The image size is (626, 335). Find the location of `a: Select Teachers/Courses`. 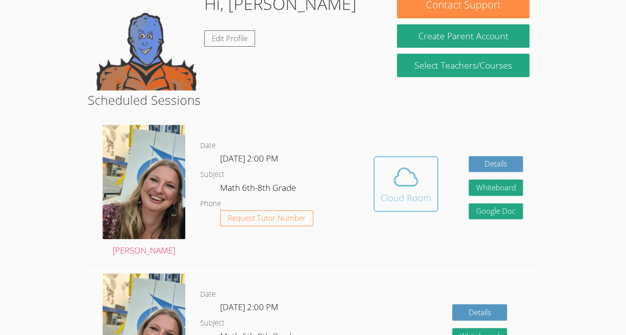

a: Select Teachers/Courses is located at coordinates (462, 65).